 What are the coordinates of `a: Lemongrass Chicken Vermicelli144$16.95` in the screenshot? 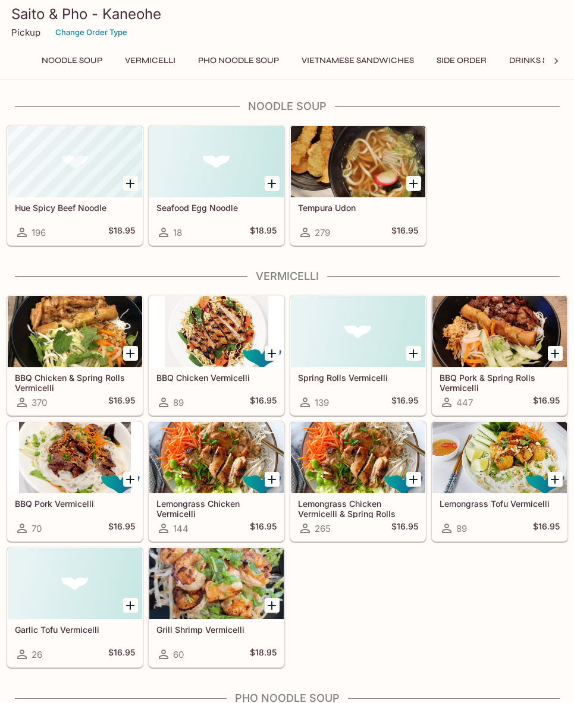 It's located at (216, 482).